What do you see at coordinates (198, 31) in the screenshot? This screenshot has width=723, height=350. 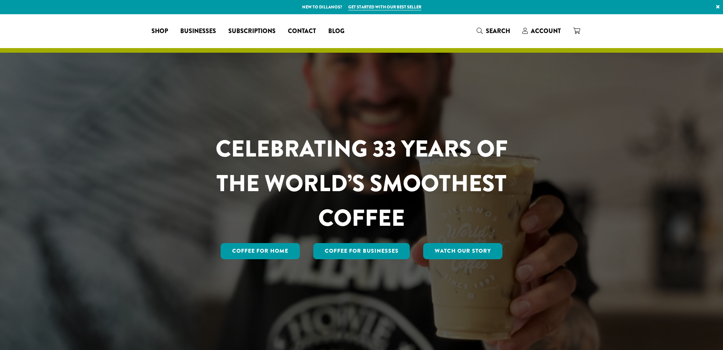 I see `span: Businesses` at bounding box center [198, 31].